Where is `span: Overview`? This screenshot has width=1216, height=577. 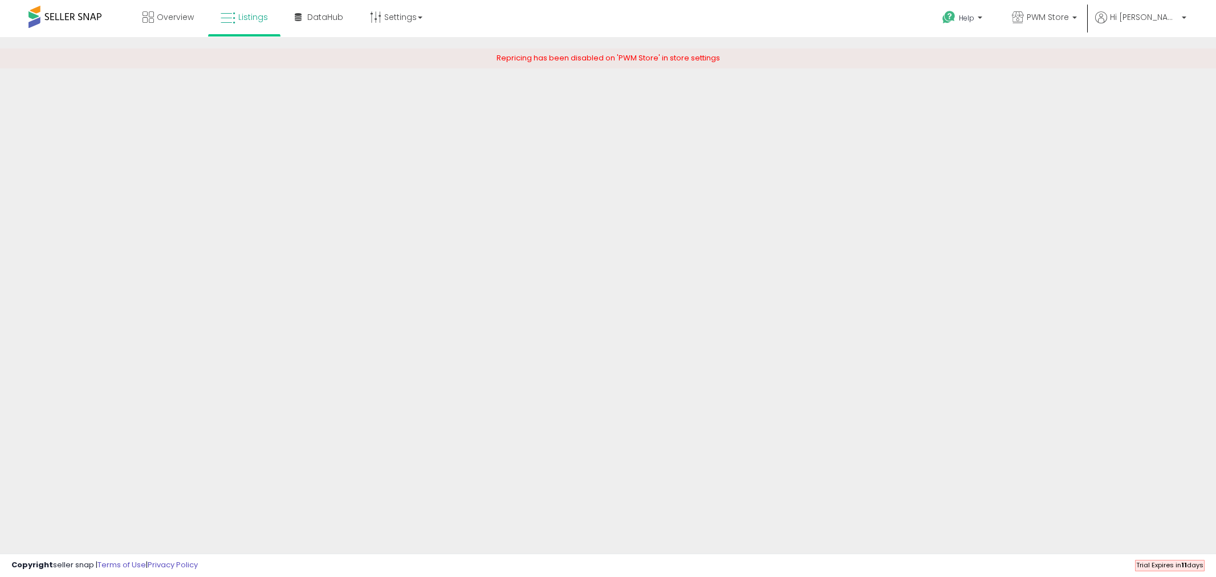 span: Overview is located at coordinates (175, 17).